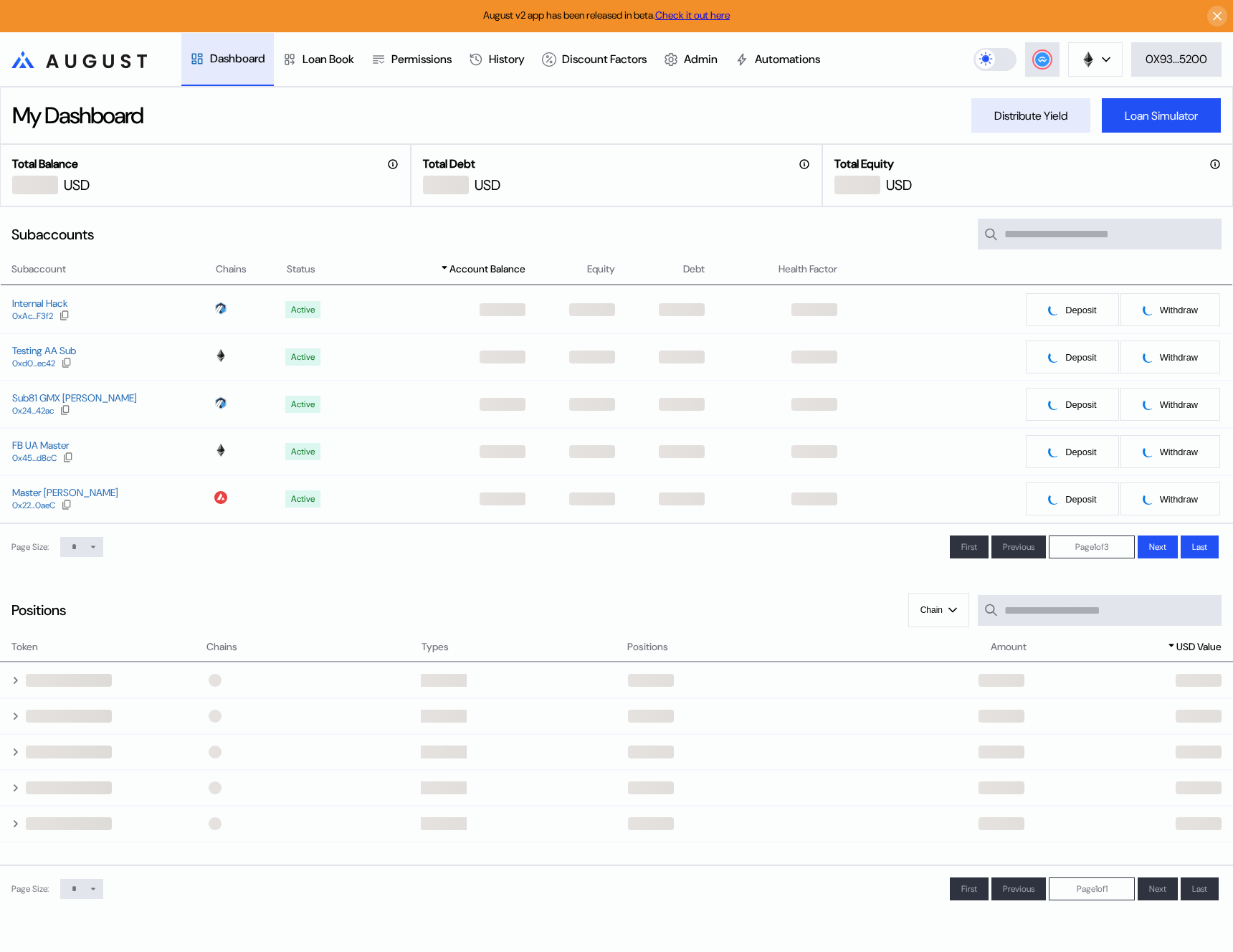 The image size is (1233, 952). Describe the element at coordinates (607, 15) in the screenshot. I see `span: August v2 app has been released in beta.` at that location.